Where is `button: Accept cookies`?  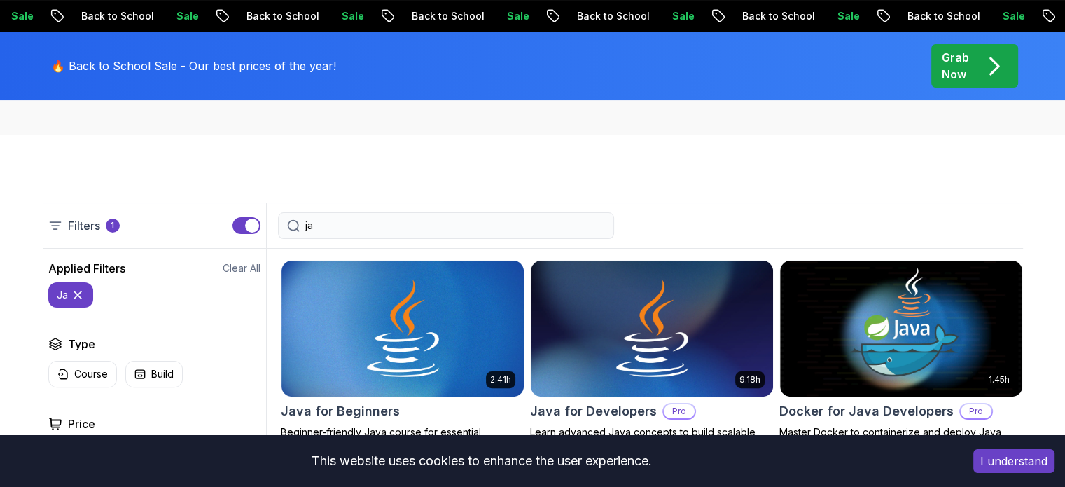 button: Accept cookies is located at coordinates (1014, 461).